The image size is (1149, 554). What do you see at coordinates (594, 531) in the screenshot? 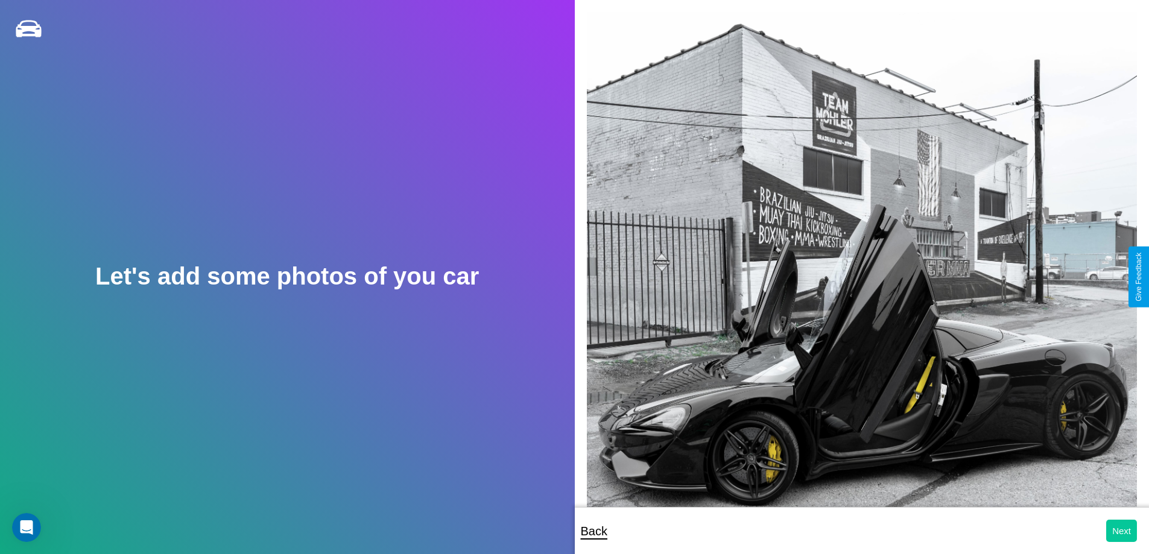
I see `p: Back` at bounding box center [594, 531].